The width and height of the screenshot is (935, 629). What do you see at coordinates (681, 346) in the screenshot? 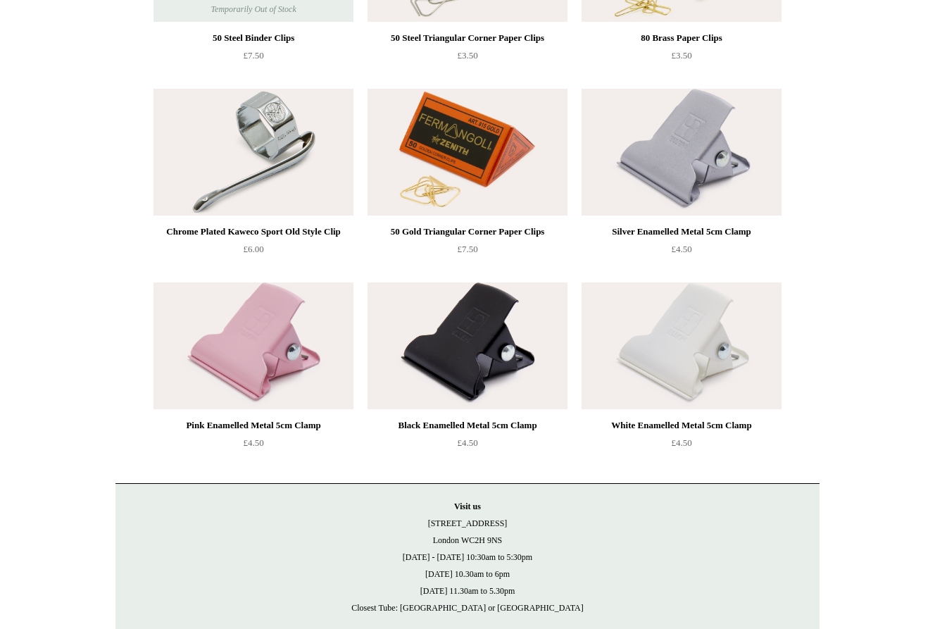
I see `a: White Enamelled Metal 5cm Clamp White Enamelled Metal 5cm Clamp` at bounding box center [681, 346].